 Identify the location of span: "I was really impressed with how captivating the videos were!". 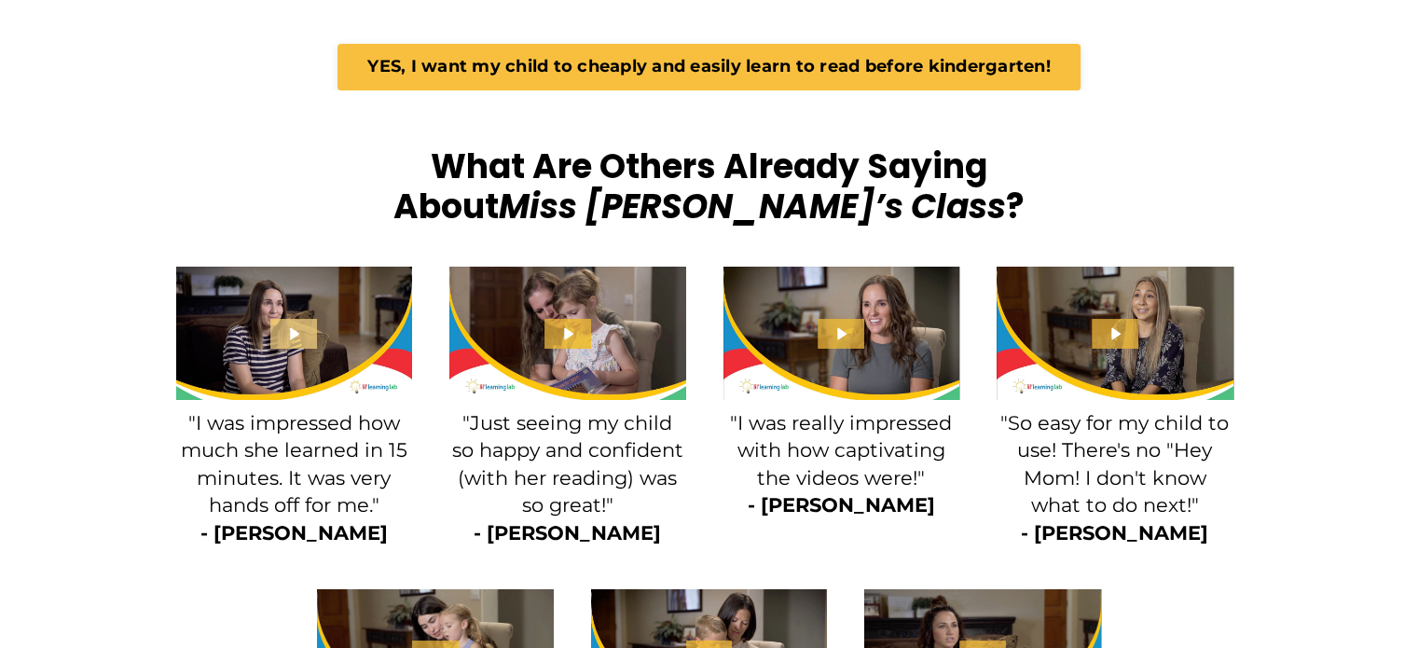
(841, 450).